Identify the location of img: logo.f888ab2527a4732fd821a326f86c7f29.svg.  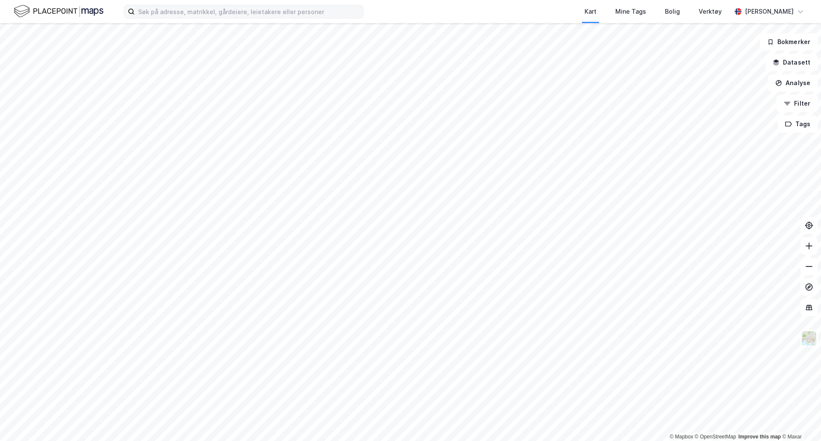
(59, 11).